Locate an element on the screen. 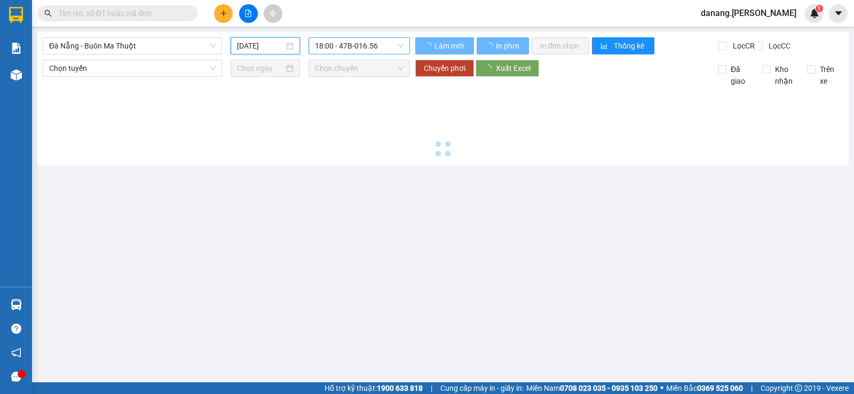  button: Chuyển phơi is located at coordinates (445, 68).